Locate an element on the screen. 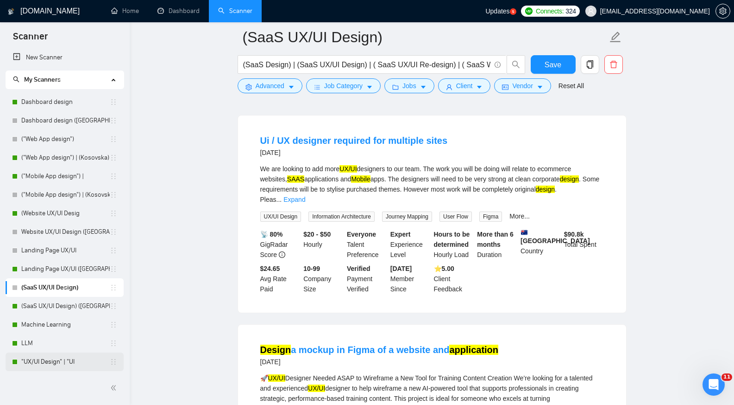  a: dashboardDashboard is located at coordinates (178, 11).